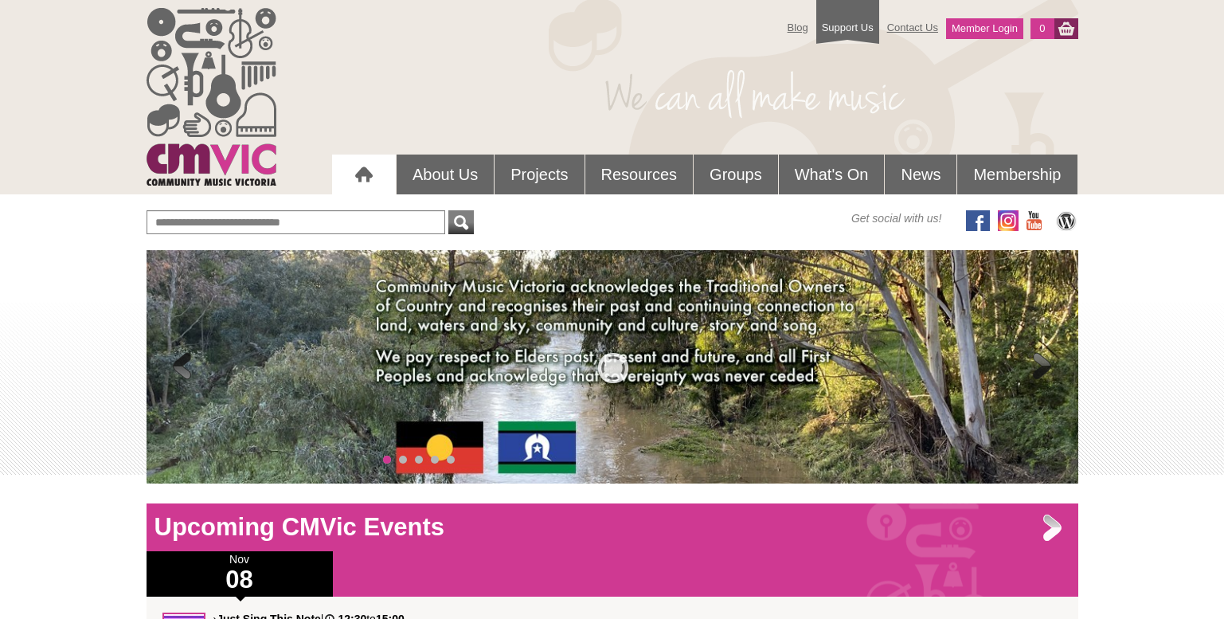 This screenshot has height=619, width=1224. What do you see at coordinates (211, 96) in the screenshot?
I see `img: cmvic_logo.png` at bounding box center [211, 96].